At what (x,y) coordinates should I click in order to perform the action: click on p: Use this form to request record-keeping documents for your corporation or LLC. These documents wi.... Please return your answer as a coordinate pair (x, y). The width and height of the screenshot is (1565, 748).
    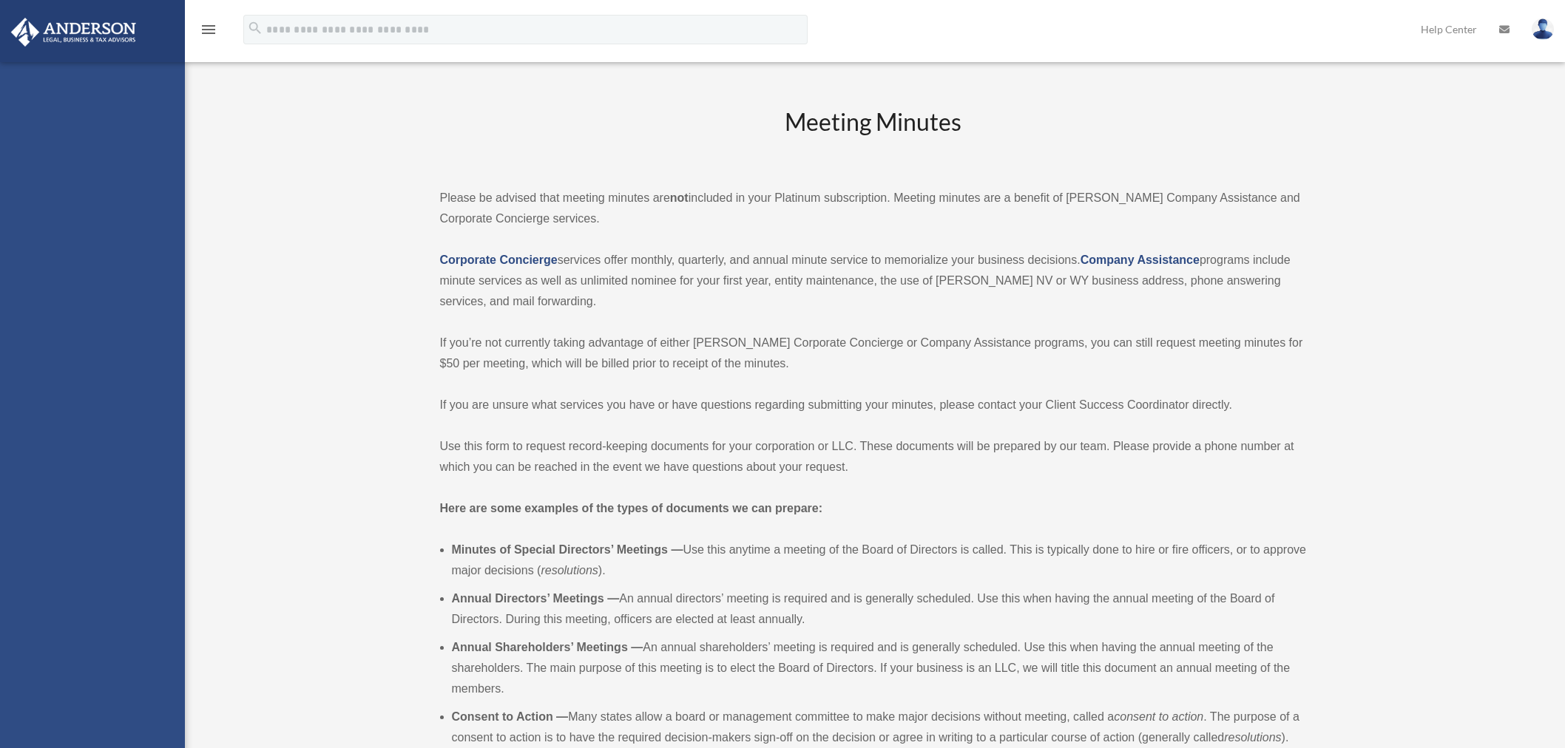
    Looking at the image, I should click on (873, 457).